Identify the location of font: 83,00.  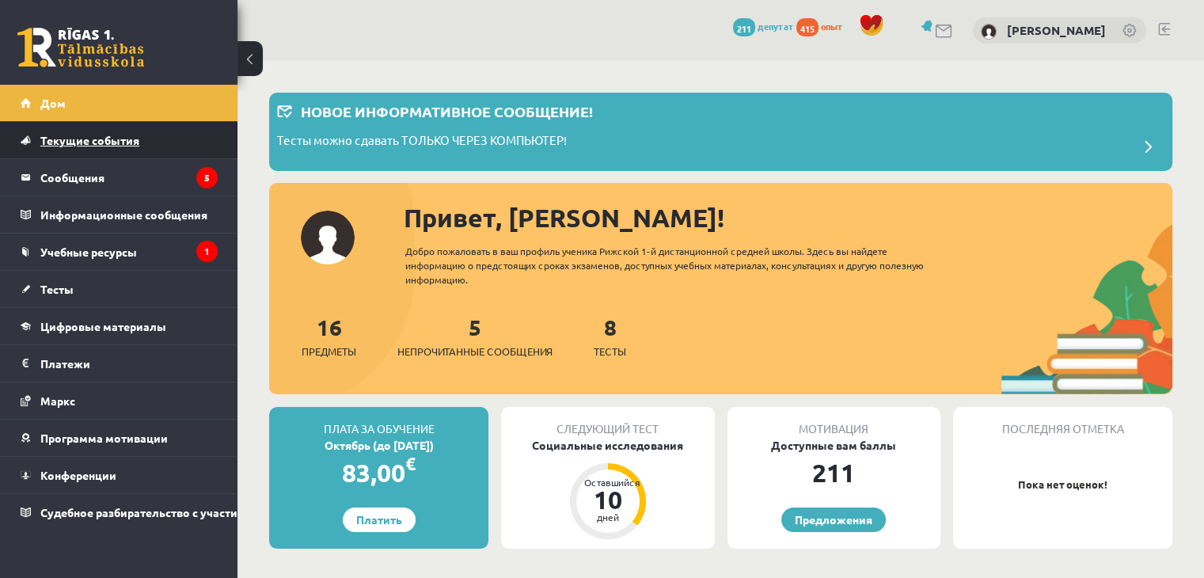
(374, 472).